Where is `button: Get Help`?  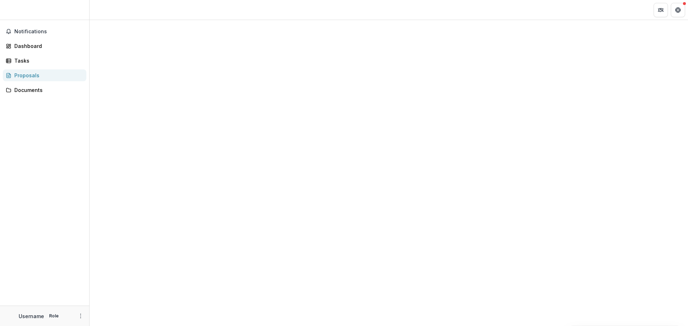 button: Get Help is located at coordinates (678, 10).